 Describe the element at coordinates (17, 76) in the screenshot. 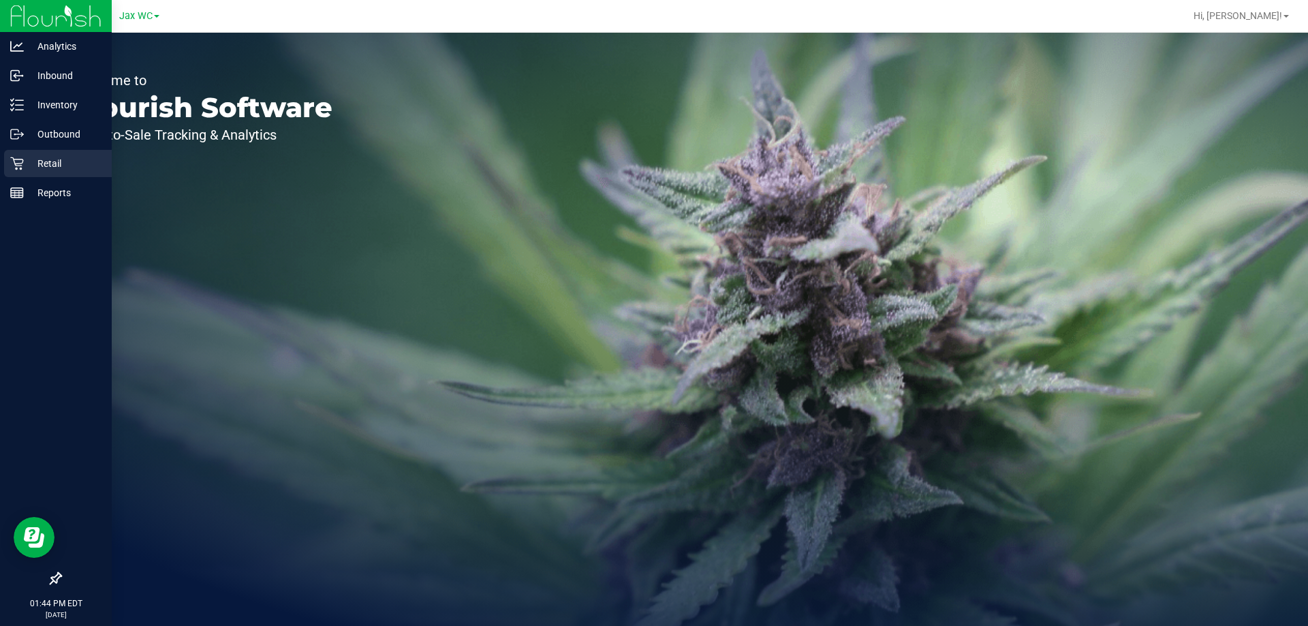

I see `inline-svg: Inbound` at that location.